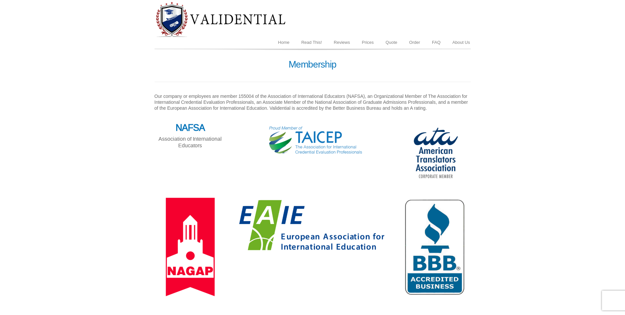 Image resolution: width=625 pixels, height=315 pixels. What do you see at coordinates (415, 43) in the screenshot?
I see `a: Order` at bounding box center [415, 43].